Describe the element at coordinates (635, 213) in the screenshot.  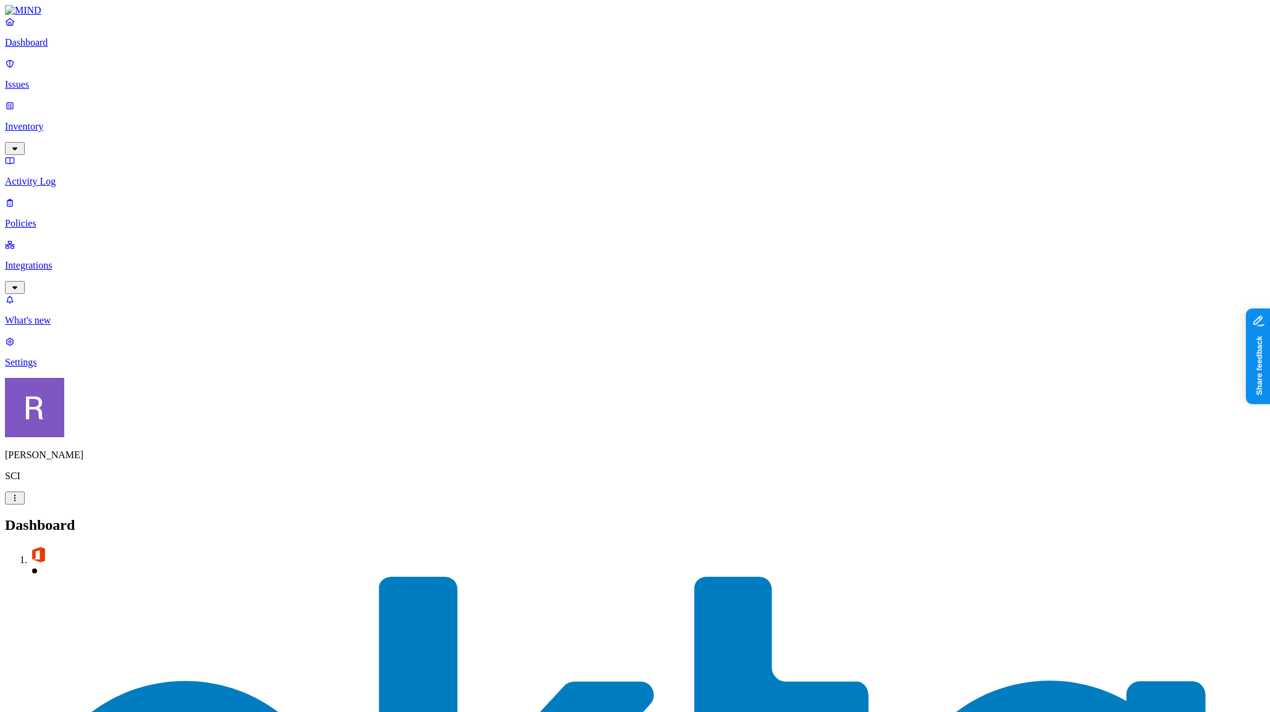
I see `a: Policies` at that location.